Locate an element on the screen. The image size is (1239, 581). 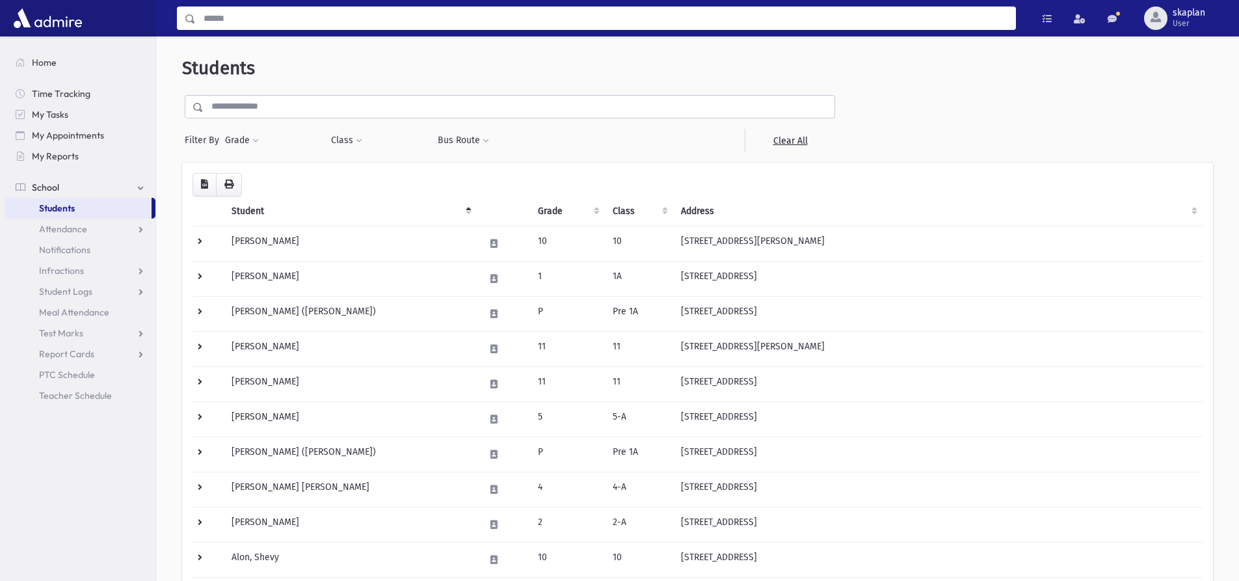
span: Notifications is located at coordinates (64, 250).